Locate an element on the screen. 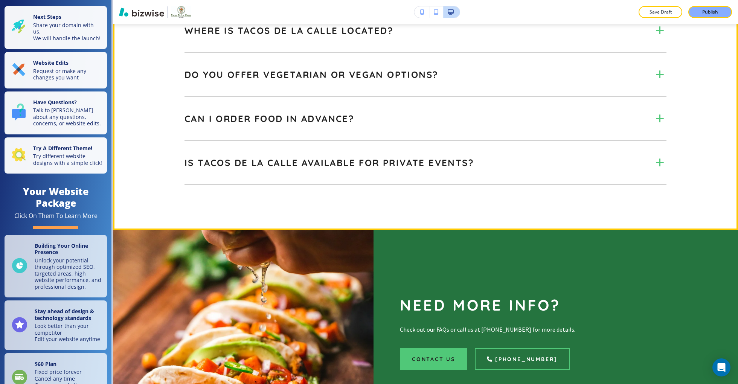 This screenshot has height=384, width=738. p: Unlock your potential through optimized SEO, targeted areas, high website performance, and profes... is located at coordinates (68, 274).